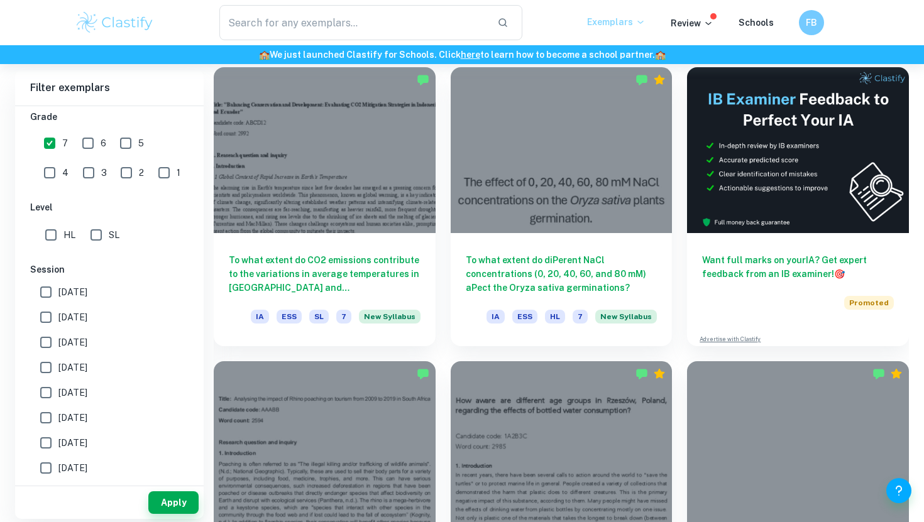 Image resolution: width=924 pixels, height=522 pixels. I want to click on a: Clastify logo, so click(114, 23).